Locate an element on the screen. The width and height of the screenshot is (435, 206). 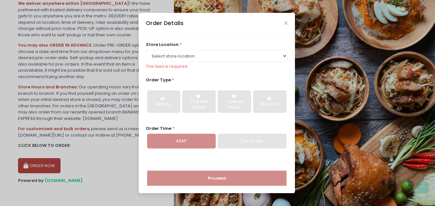
span: Order Type is located at coordinates (158, 80).